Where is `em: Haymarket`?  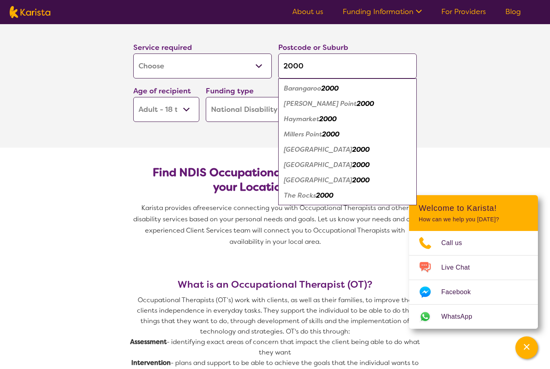 em: Haymarket is located at coordinates (301, 119).